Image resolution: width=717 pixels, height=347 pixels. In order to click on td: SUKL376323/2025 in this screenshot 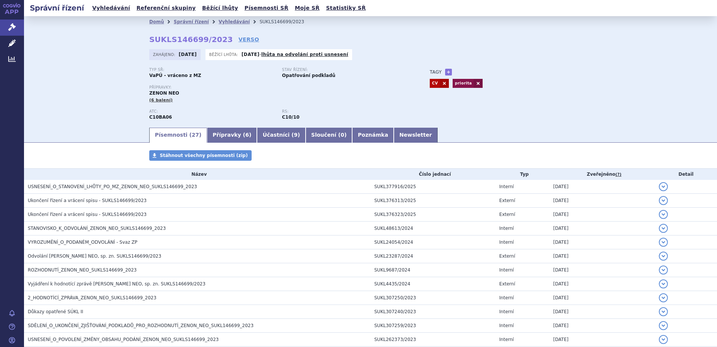, I will do `click(433, 214)`.